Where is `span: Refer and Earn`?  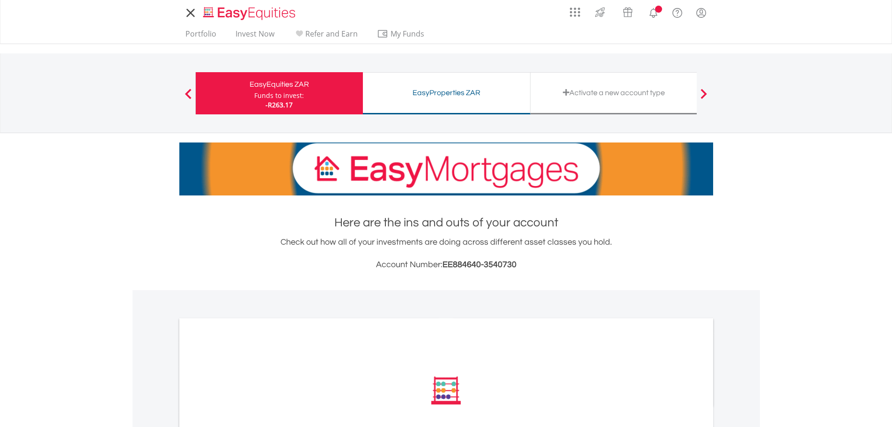
span: Refer and Earn is located at coordinates (332, 34).